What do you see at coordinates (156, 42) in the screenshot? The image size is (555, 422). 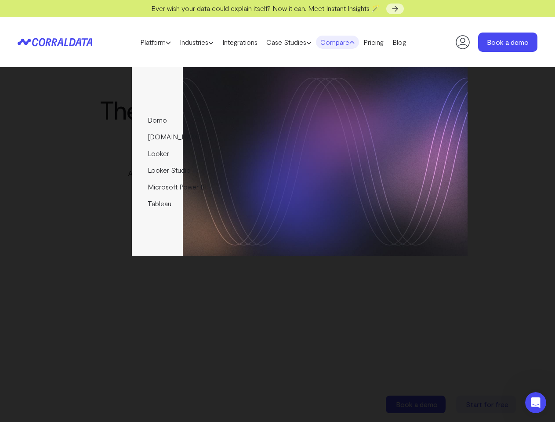 I see `a: Platform` at bounding box center [156, 42].